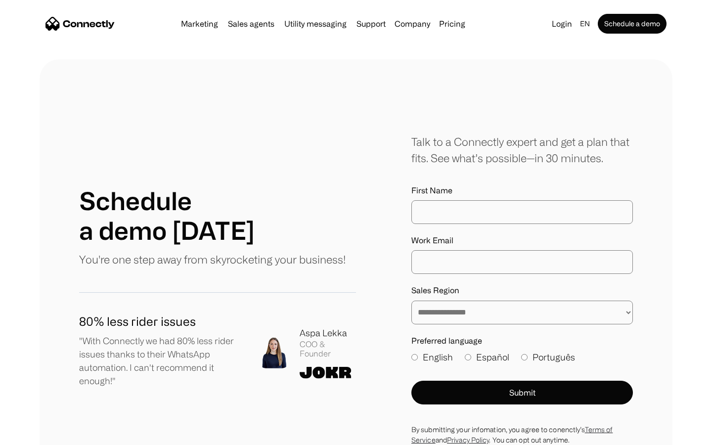 Image resolution: width=712 pixels, height=445 pixels. What do you see at coordinates (432, 357) in the screenshot?
I see `label: English` at bounding box center [432, 357].